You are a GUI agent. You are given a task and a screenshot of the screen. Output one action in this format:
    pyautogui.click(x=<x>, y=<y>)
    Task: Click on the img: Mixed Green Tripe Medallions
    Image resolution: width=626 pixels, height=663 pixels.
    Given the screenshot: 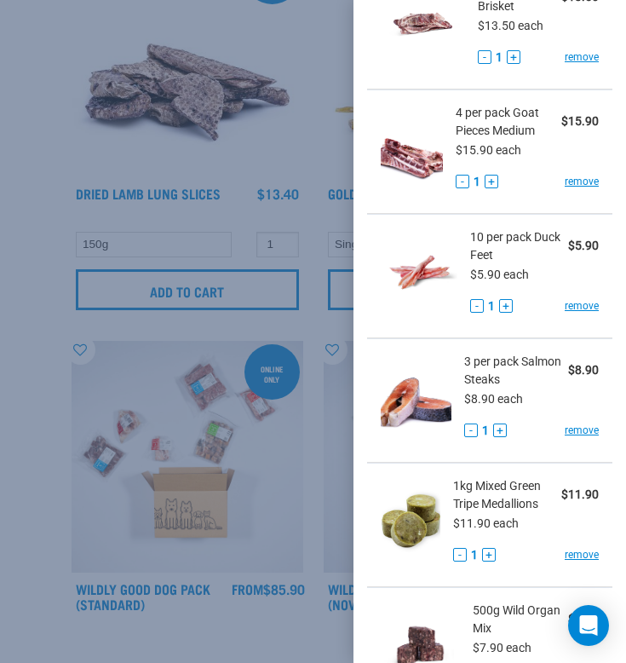 What is the action you would take?
    pyautogui.click(x=411, y=521)
    